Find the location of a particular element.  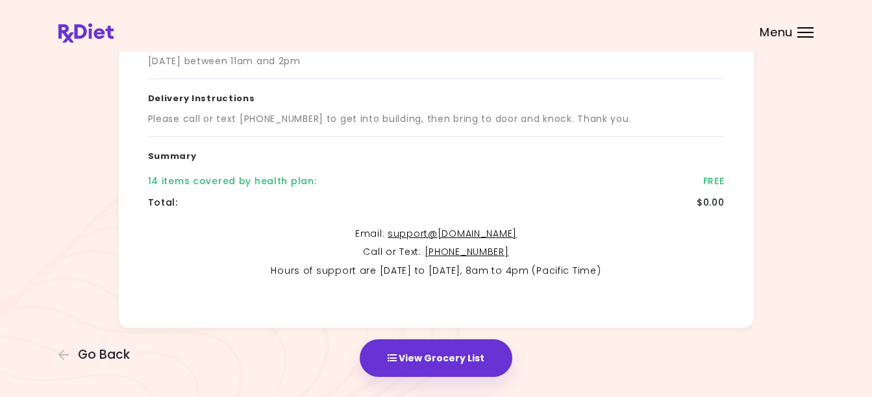

h3: Delivery Instructions is located at coordinates (436, 96).